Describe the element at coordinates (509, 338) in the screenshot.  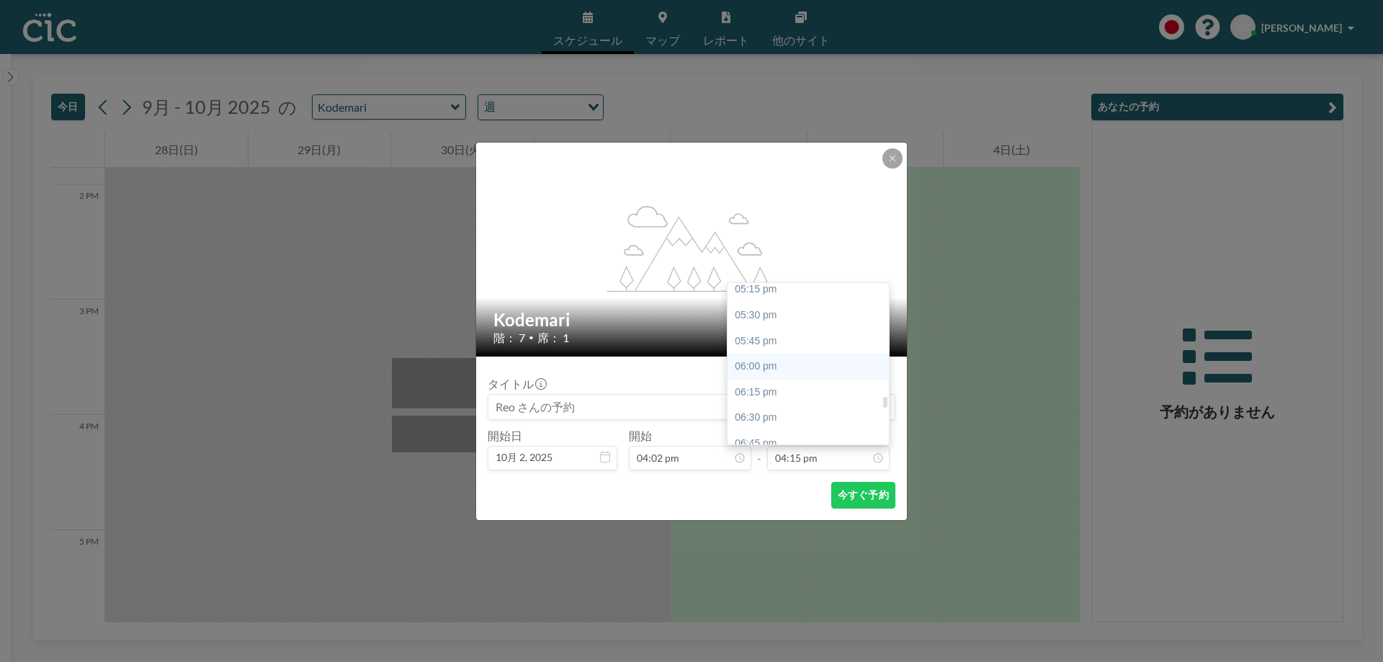
I see `span: 階： 7` at that location.